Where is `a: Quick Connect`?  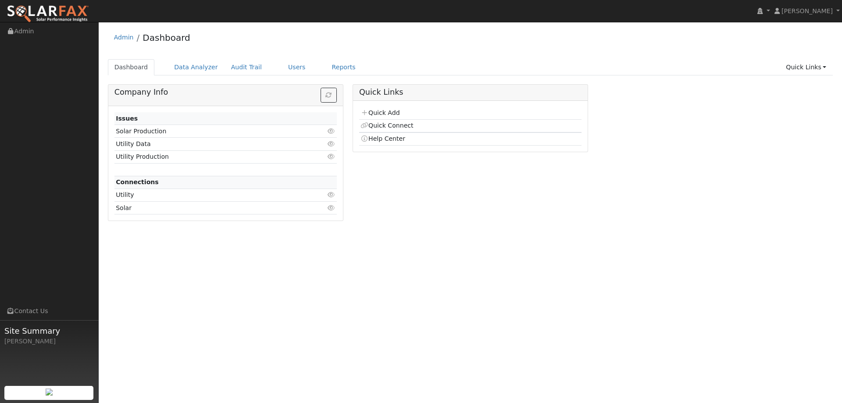 a: Quick Connect is located at coordinates (387, 125).